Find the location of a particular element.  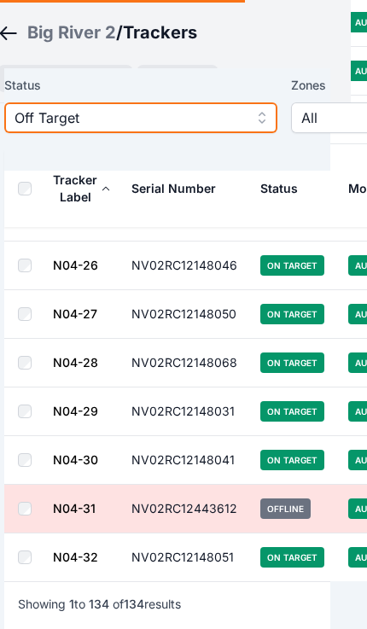

a: N04-28 is located at coordinates (75, 362).